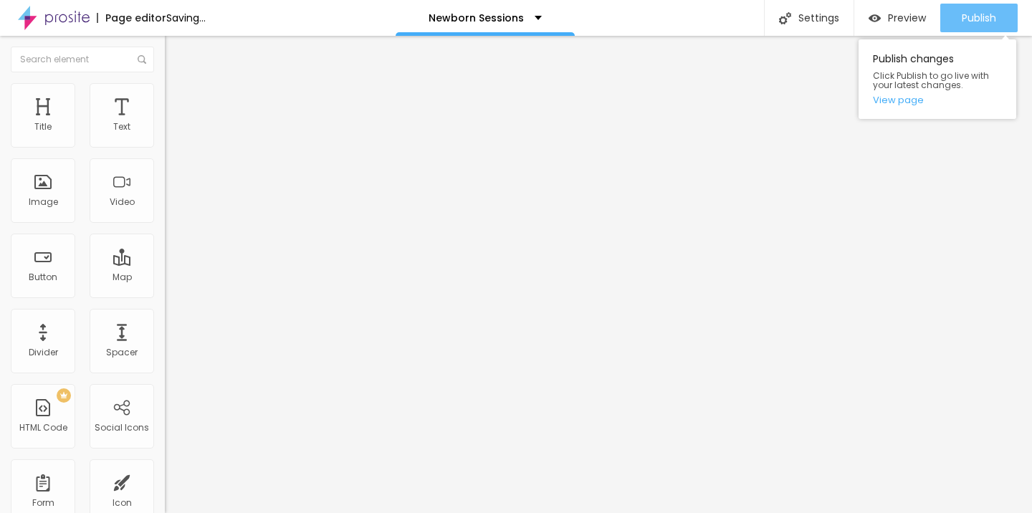 The image size is (1032, 513). Describe the element at coordinates (186, 18) in the screenshot. I see `div: Saving...` at that location.